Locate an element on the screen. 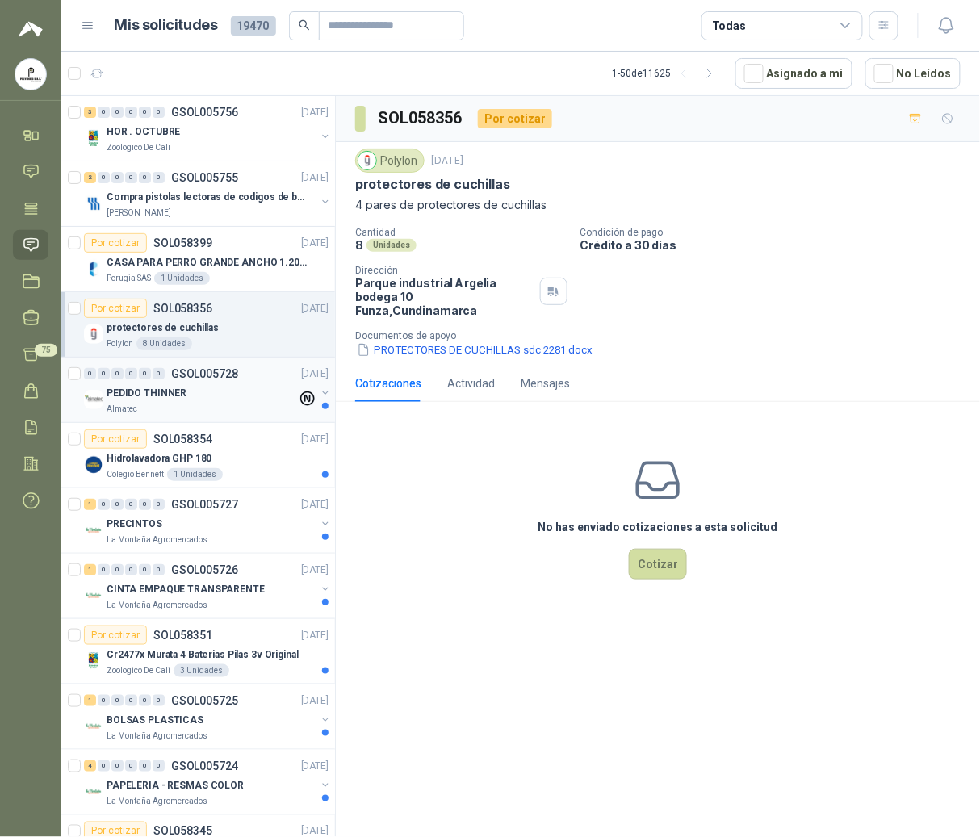 This screenshot has height=837, width=980. p: SOL058351 is located at coordinates (182, 635).